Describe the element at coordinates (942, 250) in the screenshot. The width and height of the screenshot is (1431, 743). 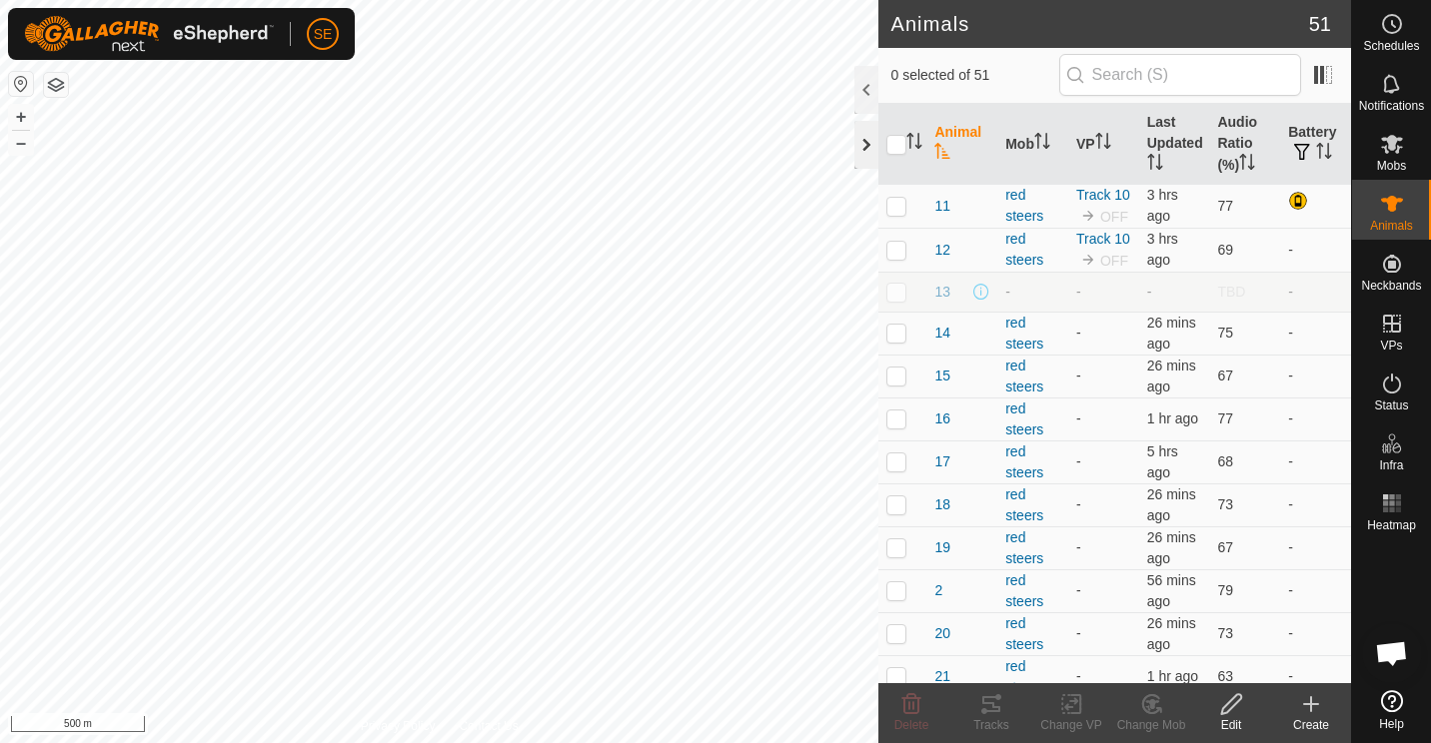
I see `span: 12` at that location.